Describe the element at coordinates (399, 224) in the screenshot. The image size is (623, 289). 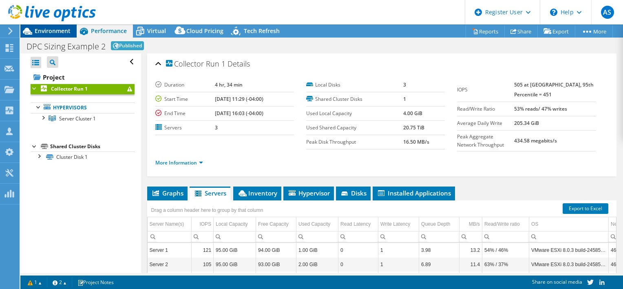
I see `td: Write Latency Column` at that location.